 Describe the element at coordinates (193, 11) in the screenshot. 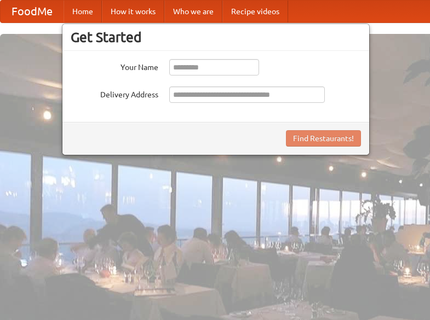

I see `a: Who we are` at that location.